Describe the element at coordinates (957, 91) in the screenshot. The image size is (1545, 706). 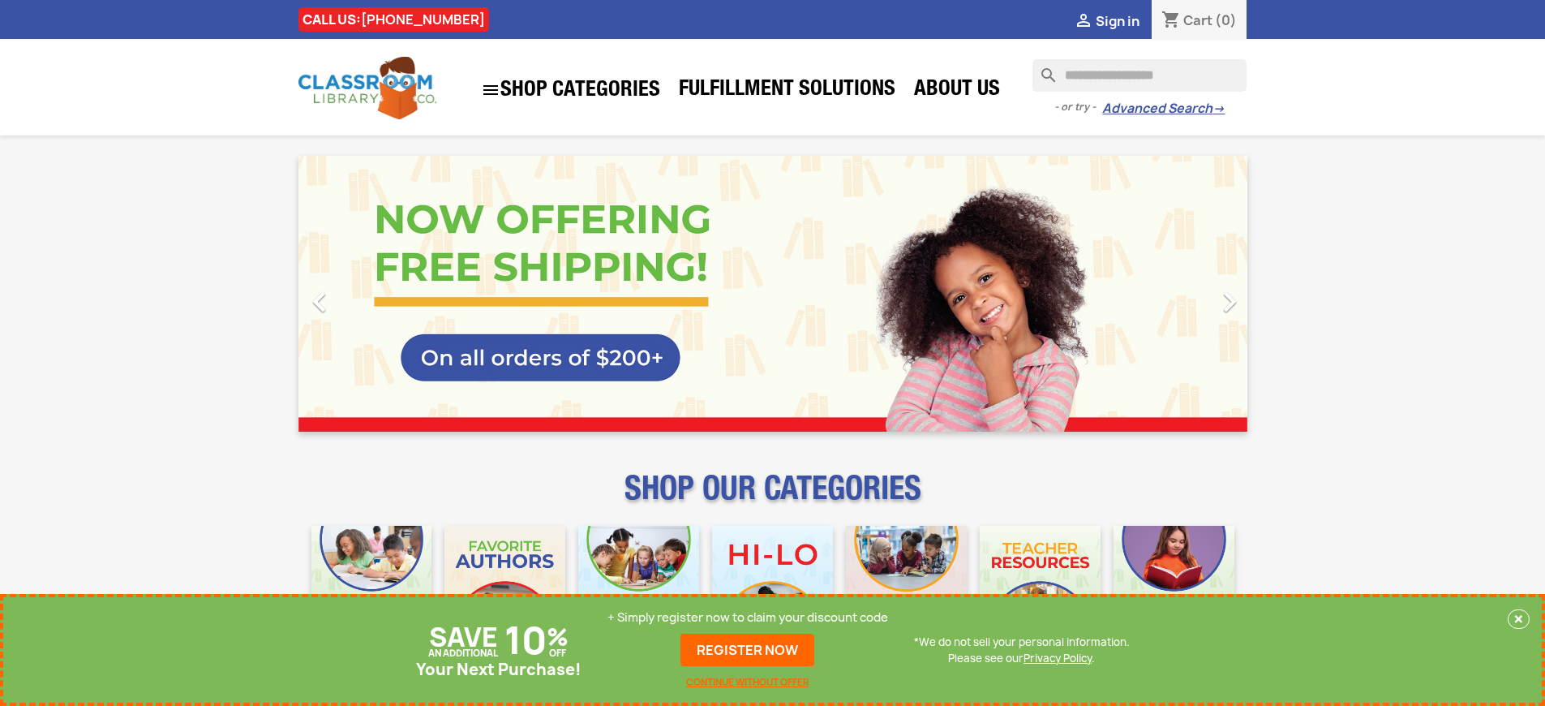
I see `a: About Us` at that location.